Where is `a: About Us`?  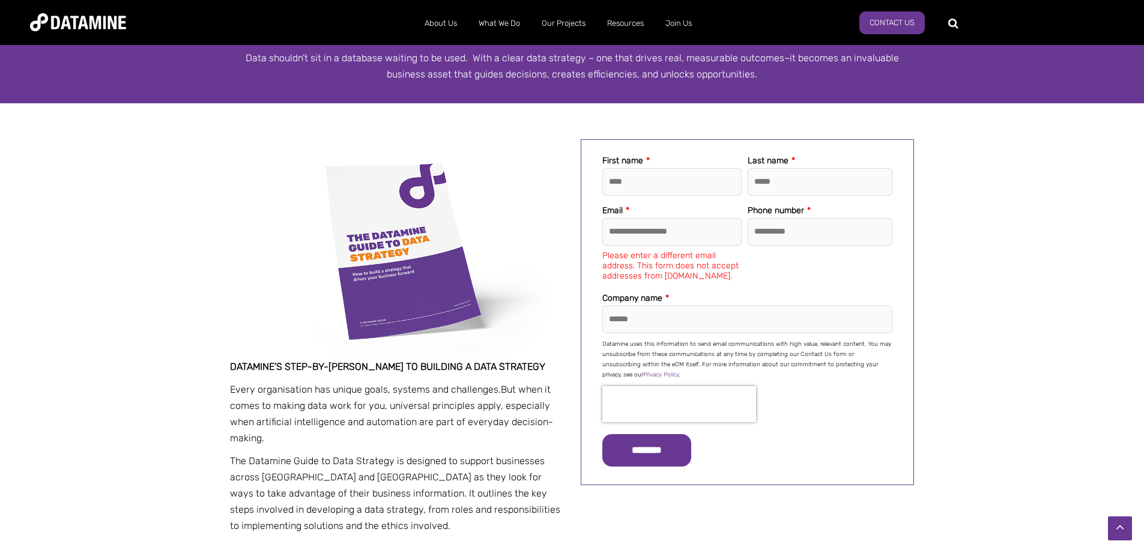
a: About Us is located at coordinates (441, 23).